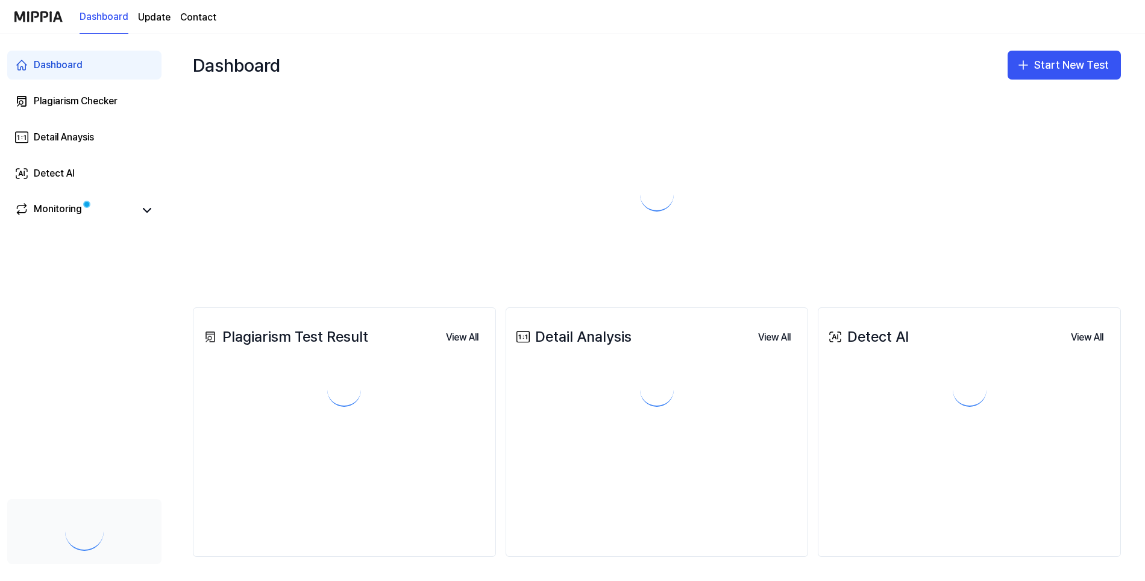  Describe the element at coordinates (284, 337) in the screenshot. I see `div: Plagiarism Test Result` at that location.